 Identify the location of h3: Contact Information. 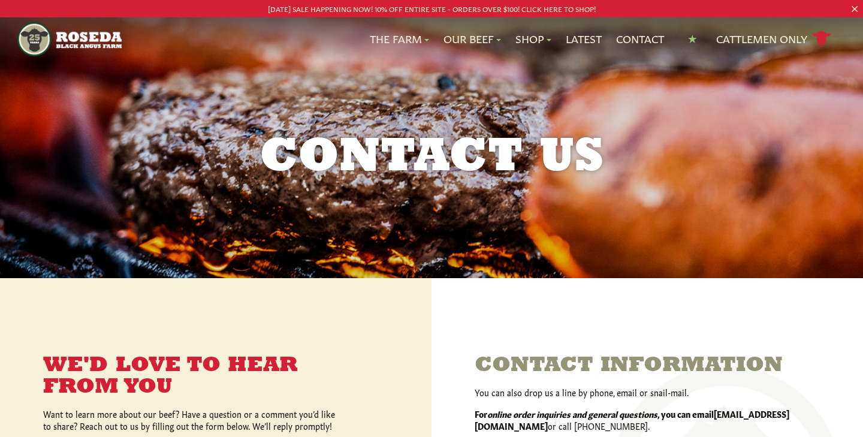
(647, 366).